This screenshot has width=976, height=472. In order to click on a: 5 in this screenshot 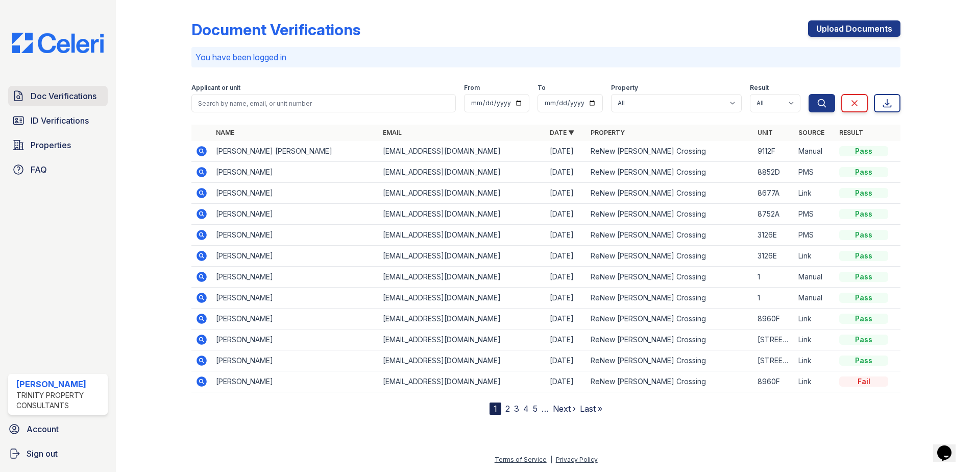, I will do `click(535, 408)`.